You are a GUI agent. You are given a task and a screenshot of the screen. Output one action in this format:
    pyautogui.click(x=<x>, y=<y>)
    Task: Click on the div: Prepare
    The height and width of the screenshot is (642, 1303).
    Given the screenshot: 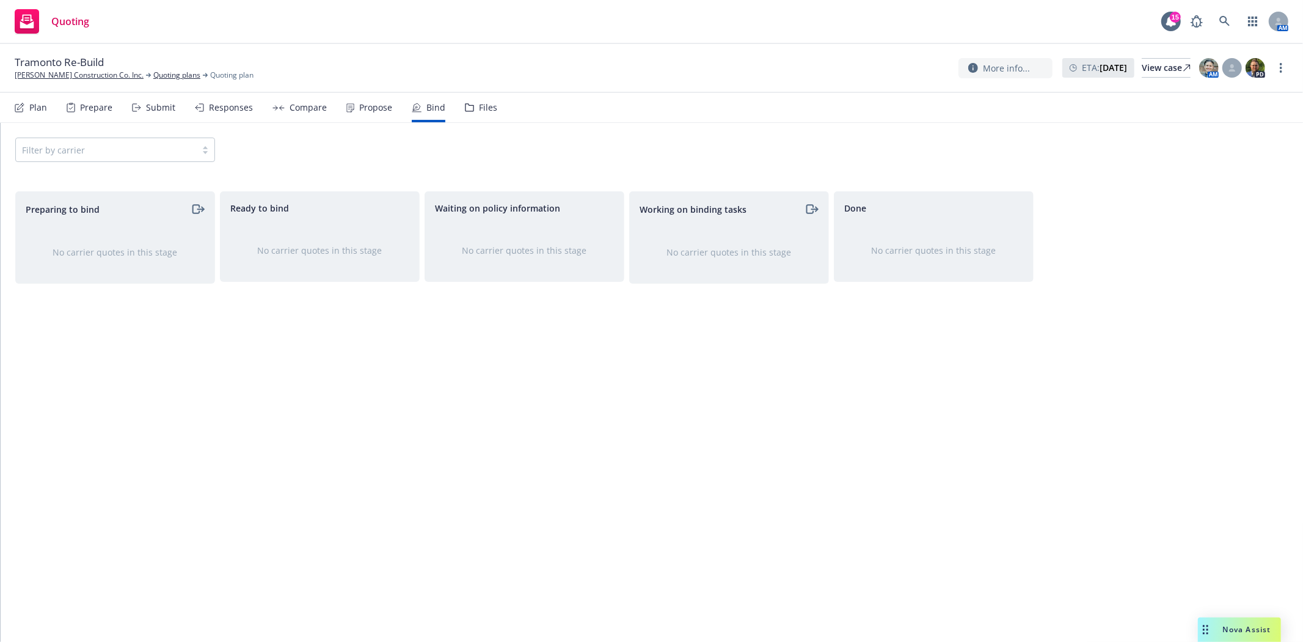 What is the action you would take?
    pyautogui.click(x=96, y=108)
    